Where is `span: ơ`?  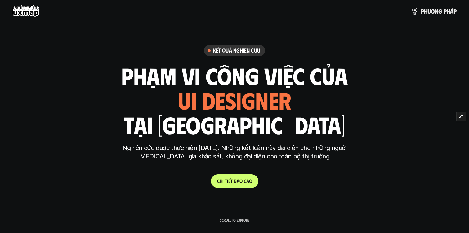 span: ơ is located at coordinates (433, 11).